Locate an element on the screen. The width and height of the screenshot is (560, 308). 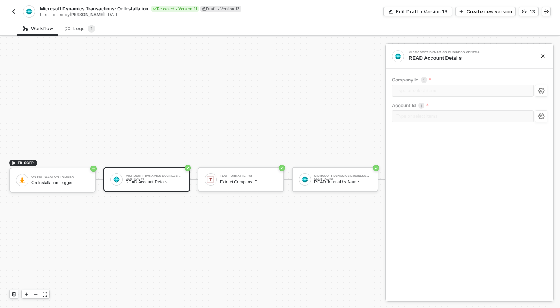
span: icon-expand is located at coordinates (45, 295).